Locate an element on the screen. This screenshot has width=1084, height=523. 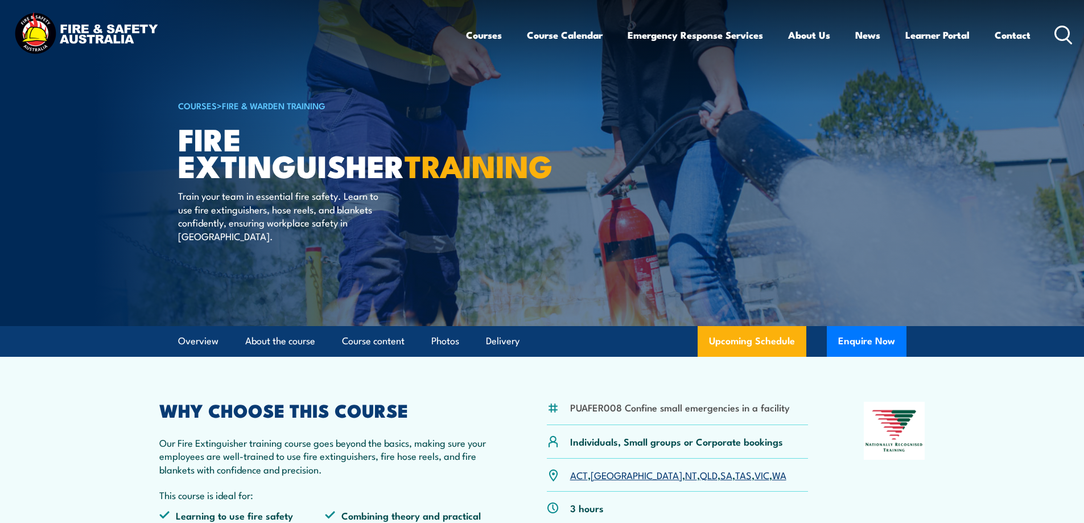
a: Overview is located at coordinates (198, 341).